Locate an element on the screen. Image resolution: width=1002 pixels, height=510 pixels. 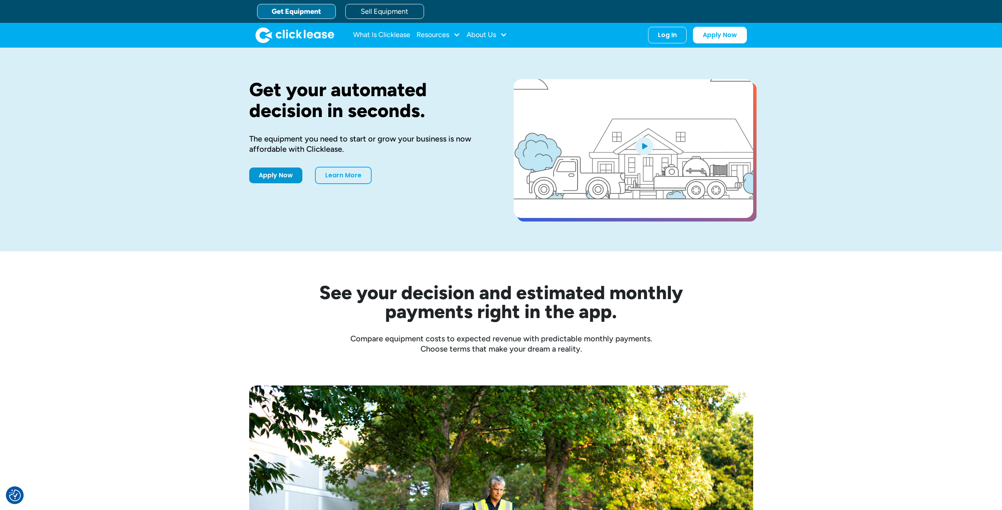
a: Learn More is located at coordinates (343, 175).